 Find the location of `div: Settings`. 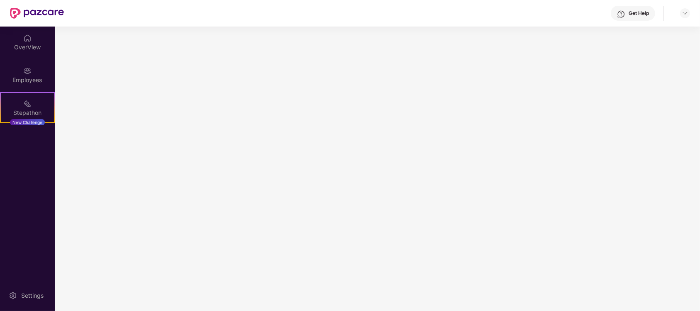

div: Settings is located at coordinates (32, 296).